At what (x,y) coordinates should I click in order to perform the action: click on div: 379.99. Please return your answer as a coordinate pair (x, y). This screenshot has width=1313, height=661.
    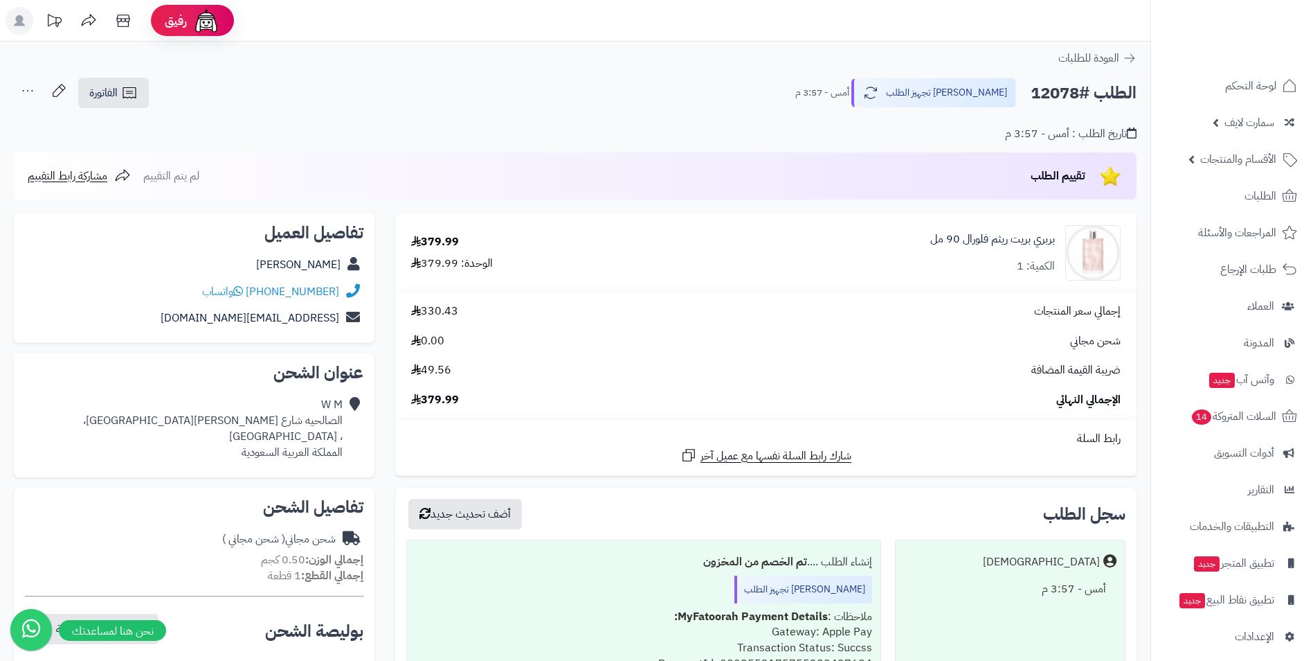
    Looking at the image, I should click on (435, 242).